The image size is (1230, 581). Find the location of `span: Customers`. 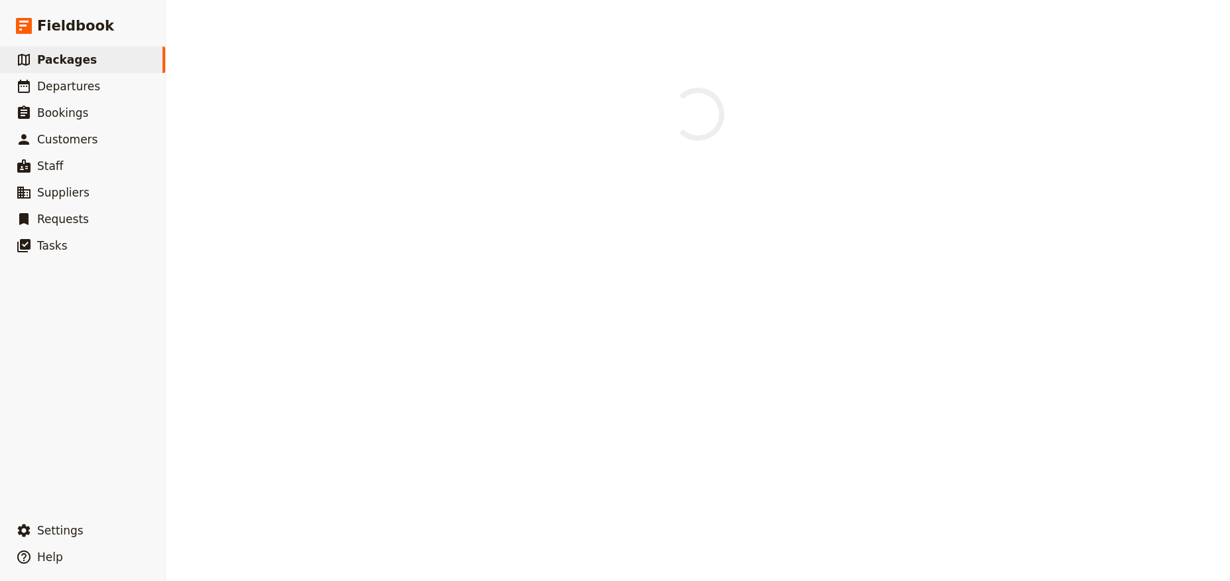

span: Customers is located at coordinates (67, 139).